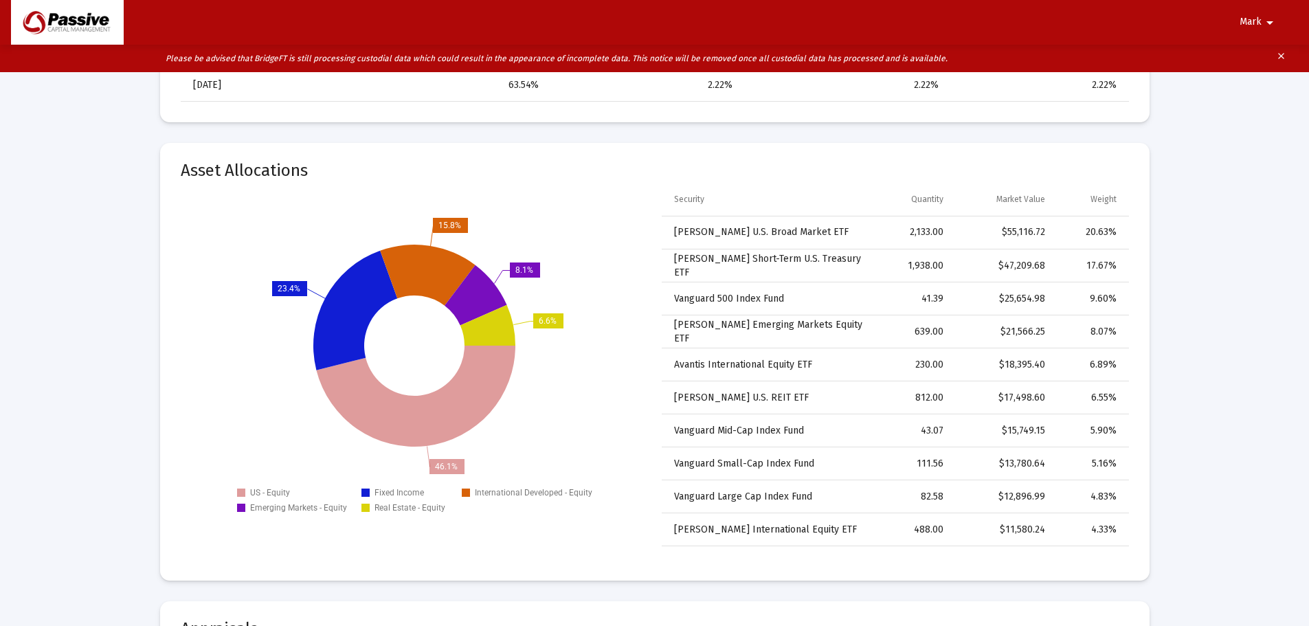 This screenshot has width=1309, height=626. What do you see at coordinates (435, 85) in the screenshot?
I see `div: 63.54%` at bounding box center [435, 85].